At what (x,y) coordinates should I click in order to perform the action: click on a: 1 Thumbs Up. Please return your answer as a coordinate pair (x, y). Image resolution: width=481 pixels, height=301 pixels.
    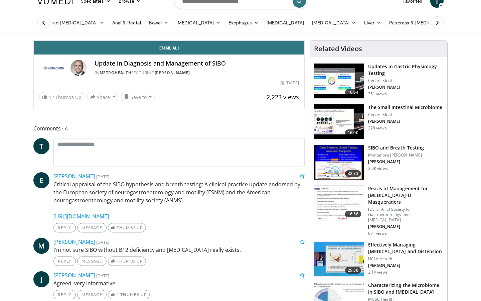
    Looking at the image, I should click on (129, 294).